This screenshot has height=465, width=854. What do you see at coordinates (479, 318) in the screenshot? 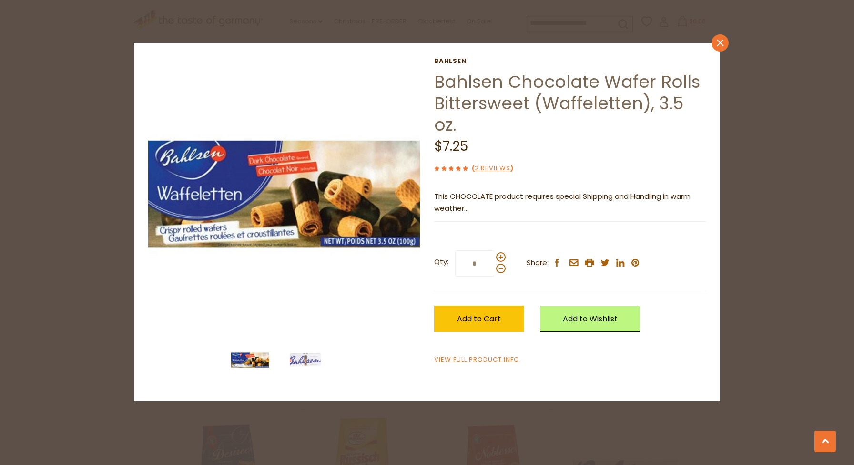
I see `button: Add to Cart` at bounding box center [479, 318].